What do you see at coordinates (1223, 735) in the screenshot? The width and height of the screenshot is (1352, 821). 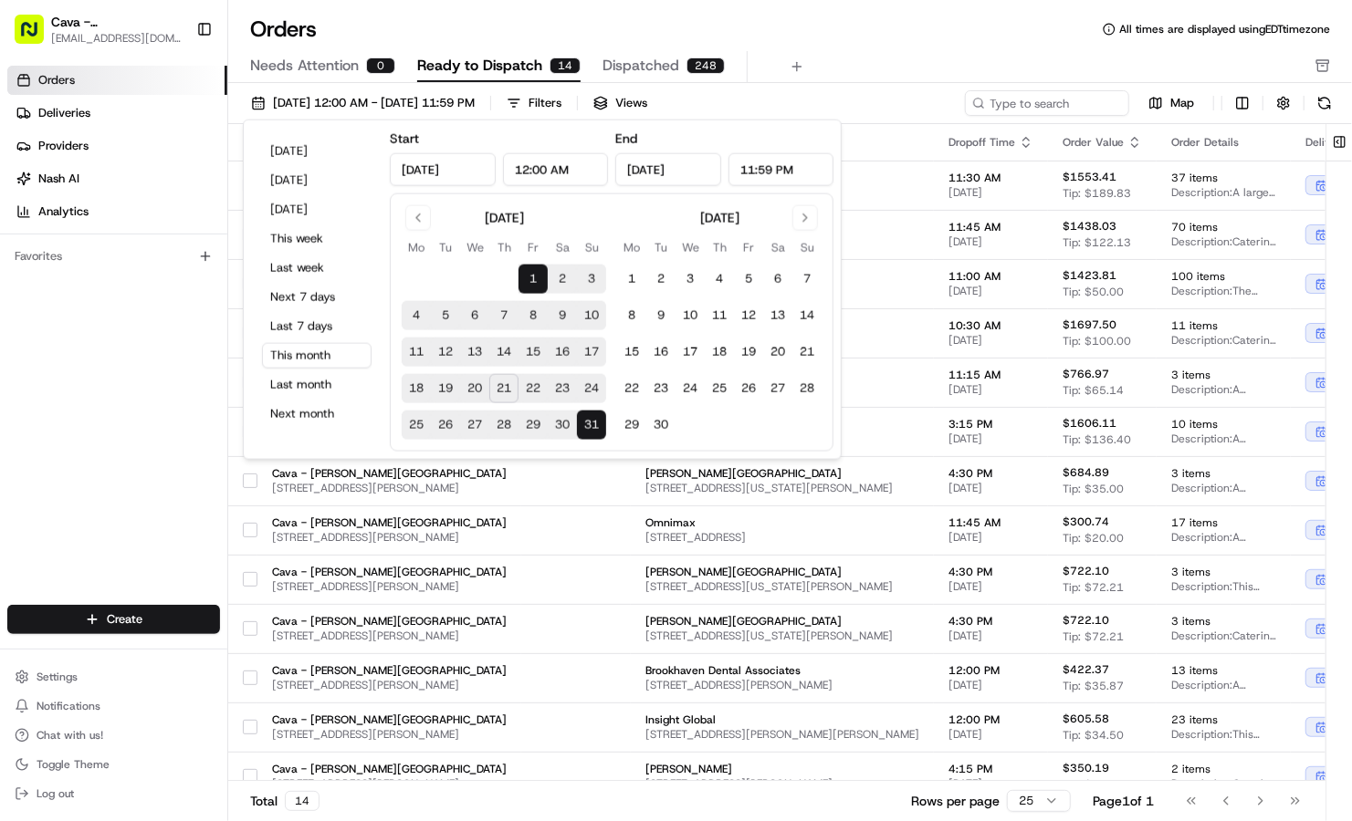 I see `span: Description: This catering order includes three group bowl bars: one with grilled steak and two w...` at bounding box center [1223, 735].